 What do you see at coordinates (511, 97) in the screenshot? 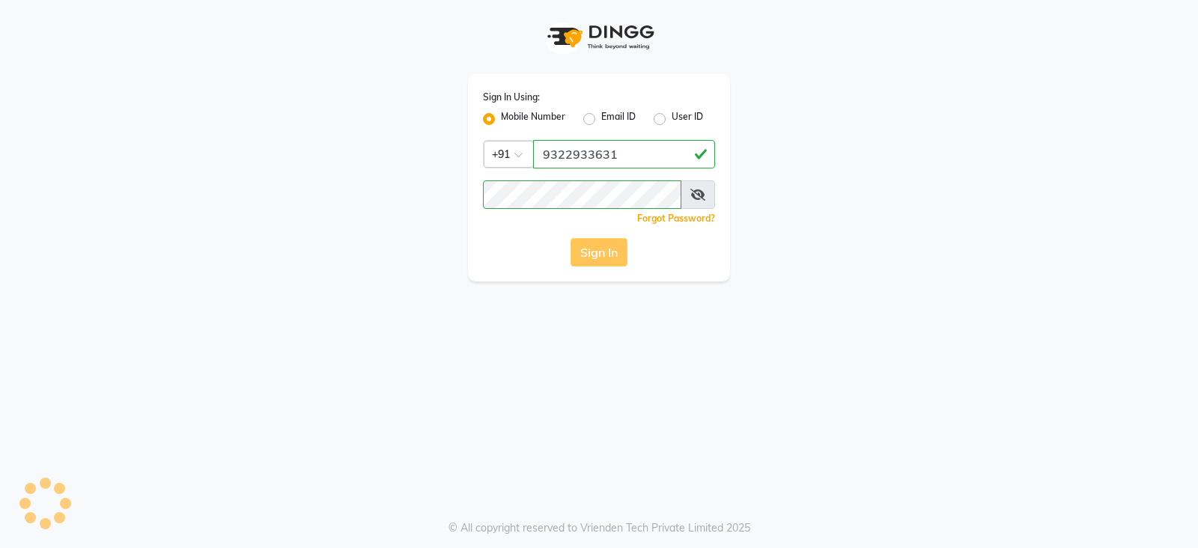
I see `label: Sign In Using:` at bounding box center [511, 97].